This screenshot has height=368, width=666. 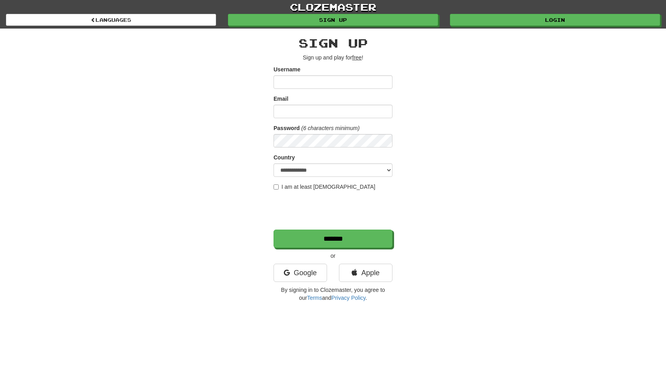 What do you see at coordinates (111, 20) in the screenshot?
I see `a: Languages` at bounding box center [111, 20].